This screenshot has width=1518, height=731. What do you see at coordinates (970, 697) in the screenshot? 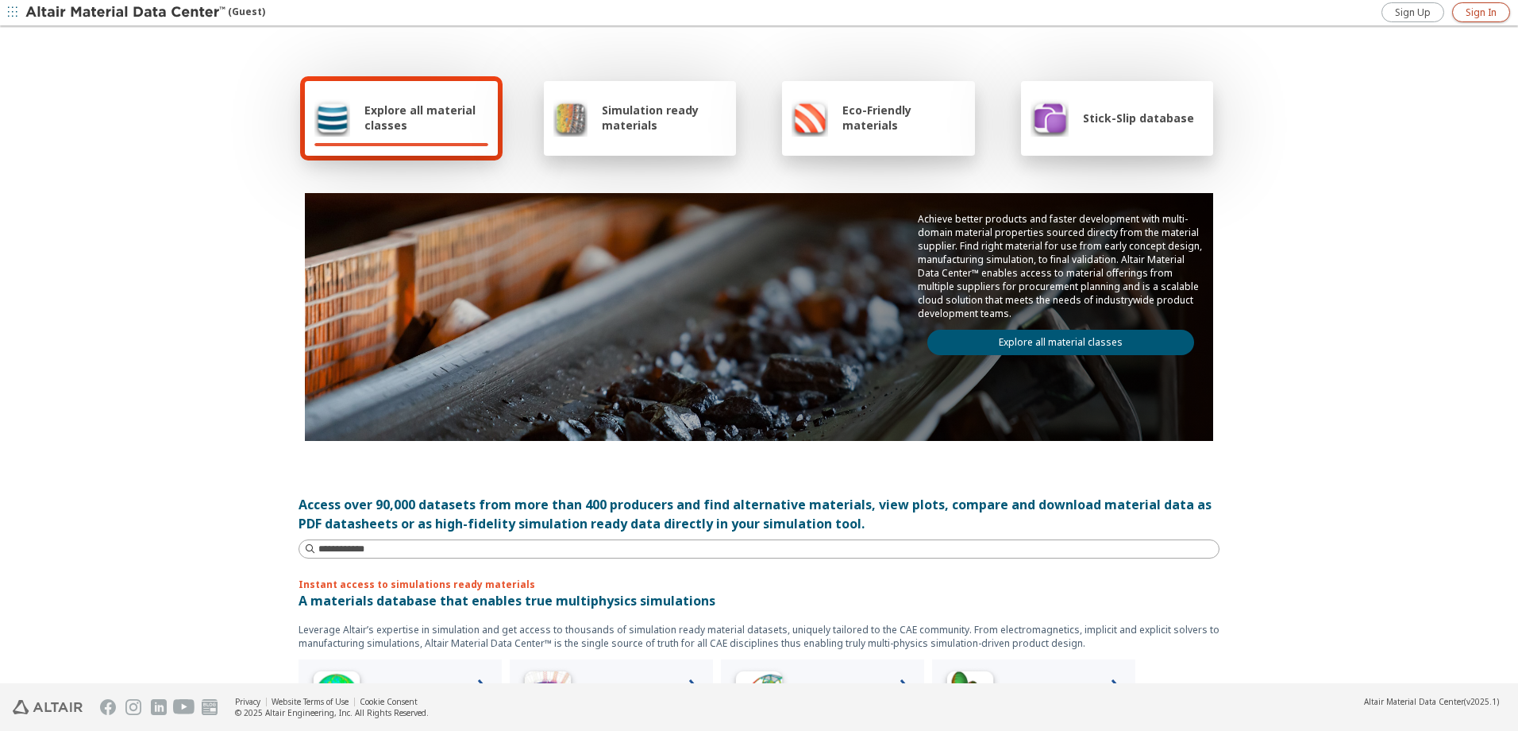
I see `img: Crash Analyses Icon` at bounding box center [970, 697].